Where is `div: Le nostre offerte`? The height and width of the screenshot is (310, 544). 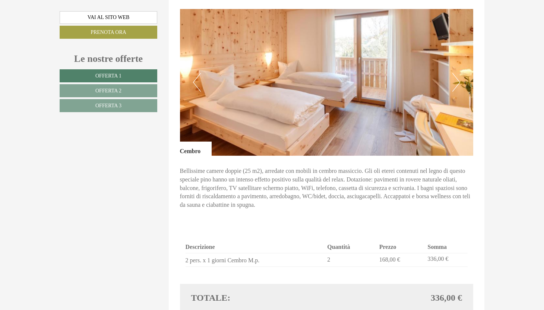
div: Le nostre offerte is located at coordinates (108, 58).